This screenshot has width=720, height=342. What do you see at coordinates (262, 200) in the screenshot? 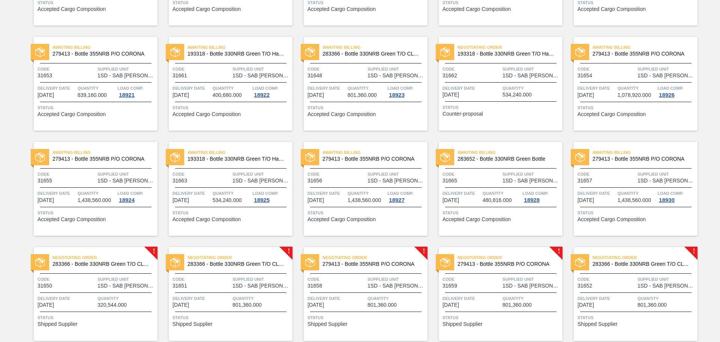
I see `div: 18925` at bounding box center [262, 200].